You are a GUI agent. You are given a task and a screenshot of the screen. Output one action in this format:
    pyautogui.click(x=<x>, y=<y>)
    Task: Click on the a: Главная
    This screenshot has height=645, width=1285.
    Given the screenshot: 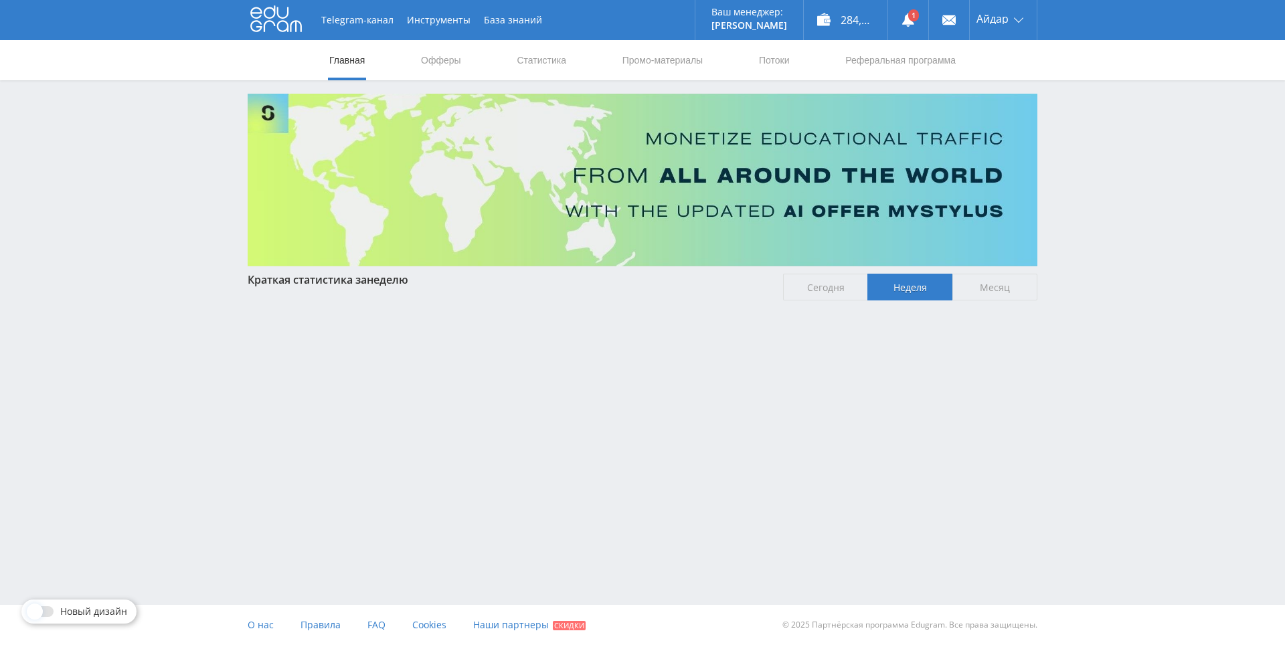 What is the action you would take?
    pyautogui.click(x=347, y=60)
    